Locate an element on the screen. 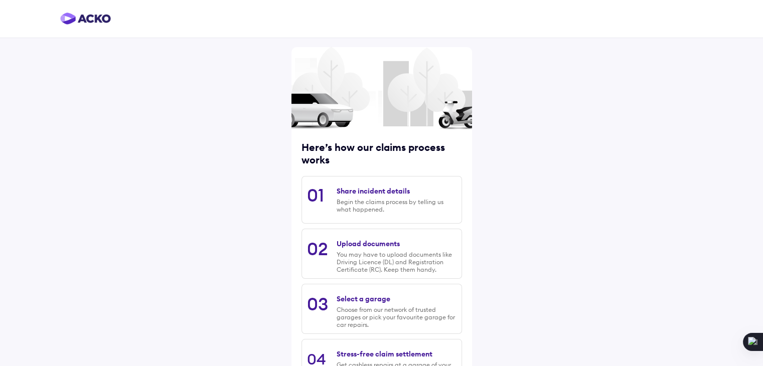 This screenshot has height=366, width=763. img: car and scooter is located at coordinates (382, 110).